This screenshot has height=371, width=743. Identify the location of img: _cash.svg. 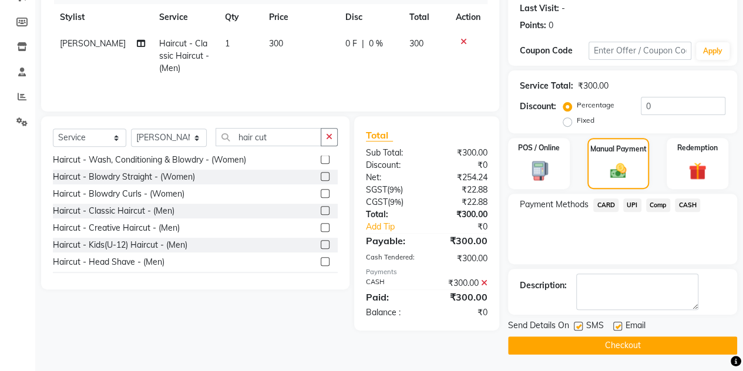
(619, 171).